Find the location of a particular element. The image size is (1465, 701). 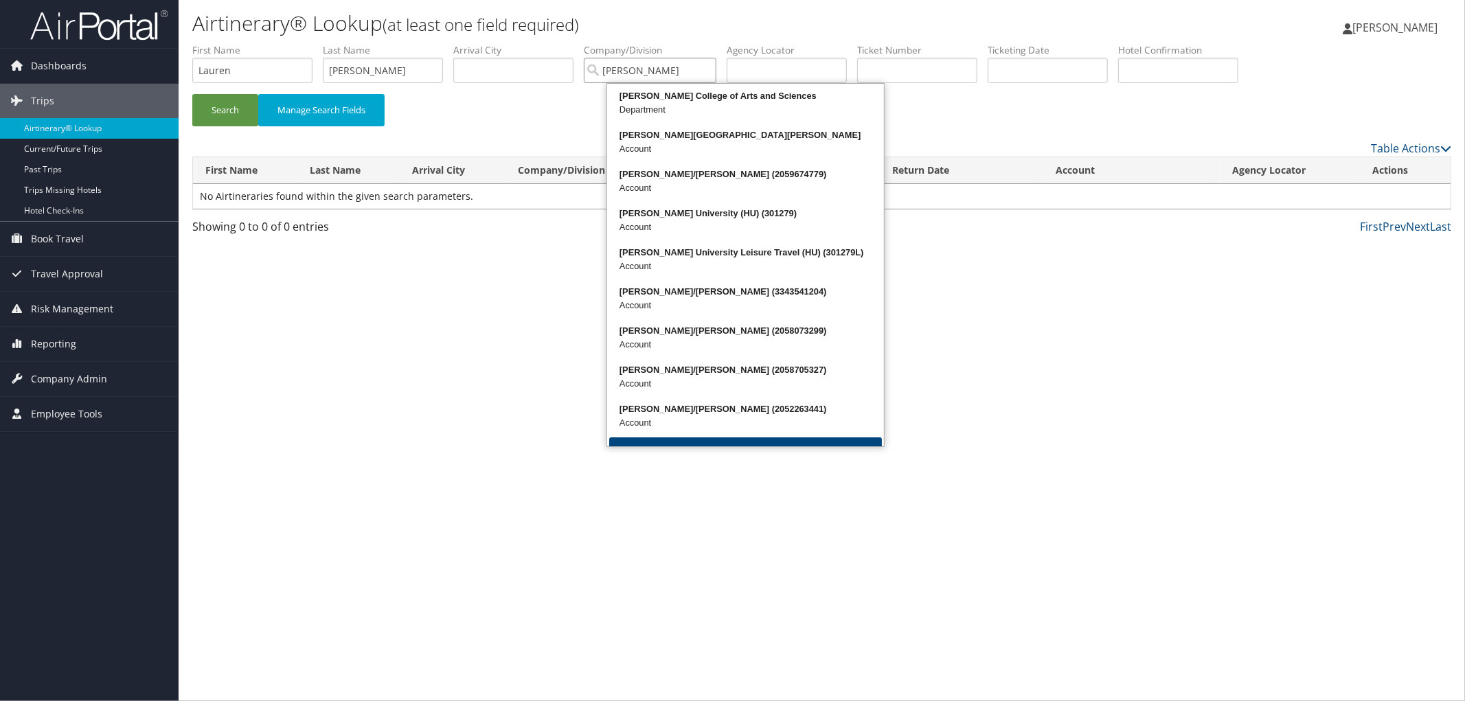

span: Risk Management is located at coordinates (72, 309).